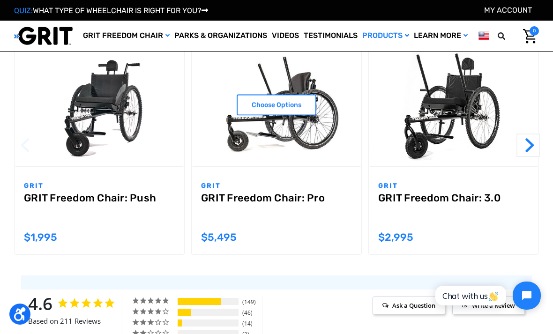  I want to click on a: Learn More, so click(441, 36).